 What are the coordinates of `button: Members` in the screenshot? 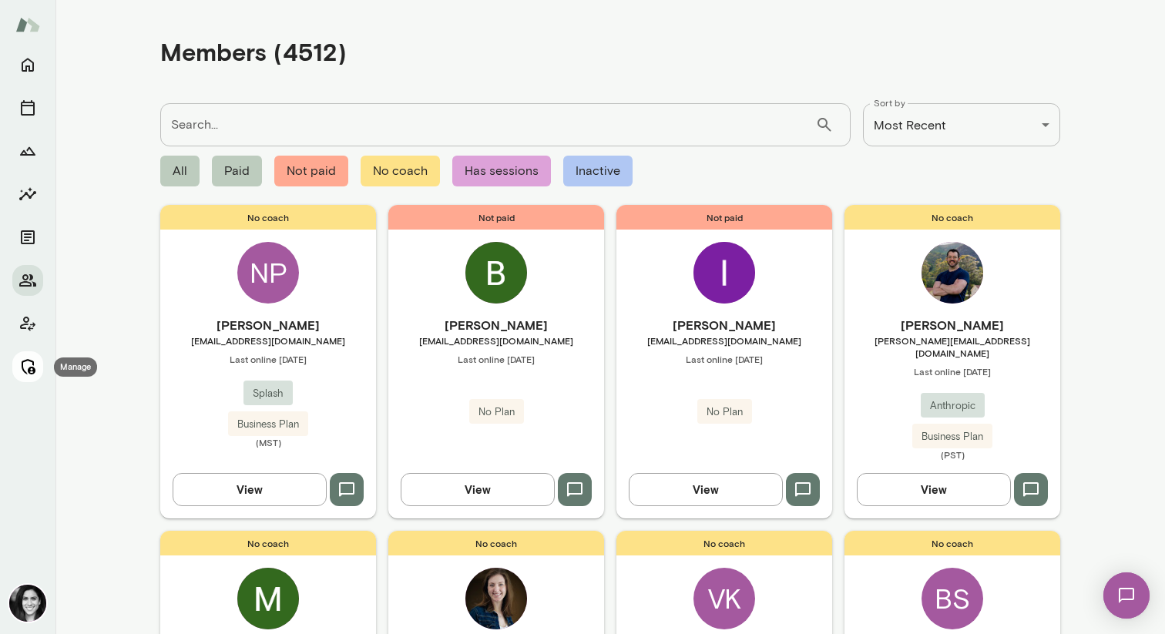 It's located at (28, 280).